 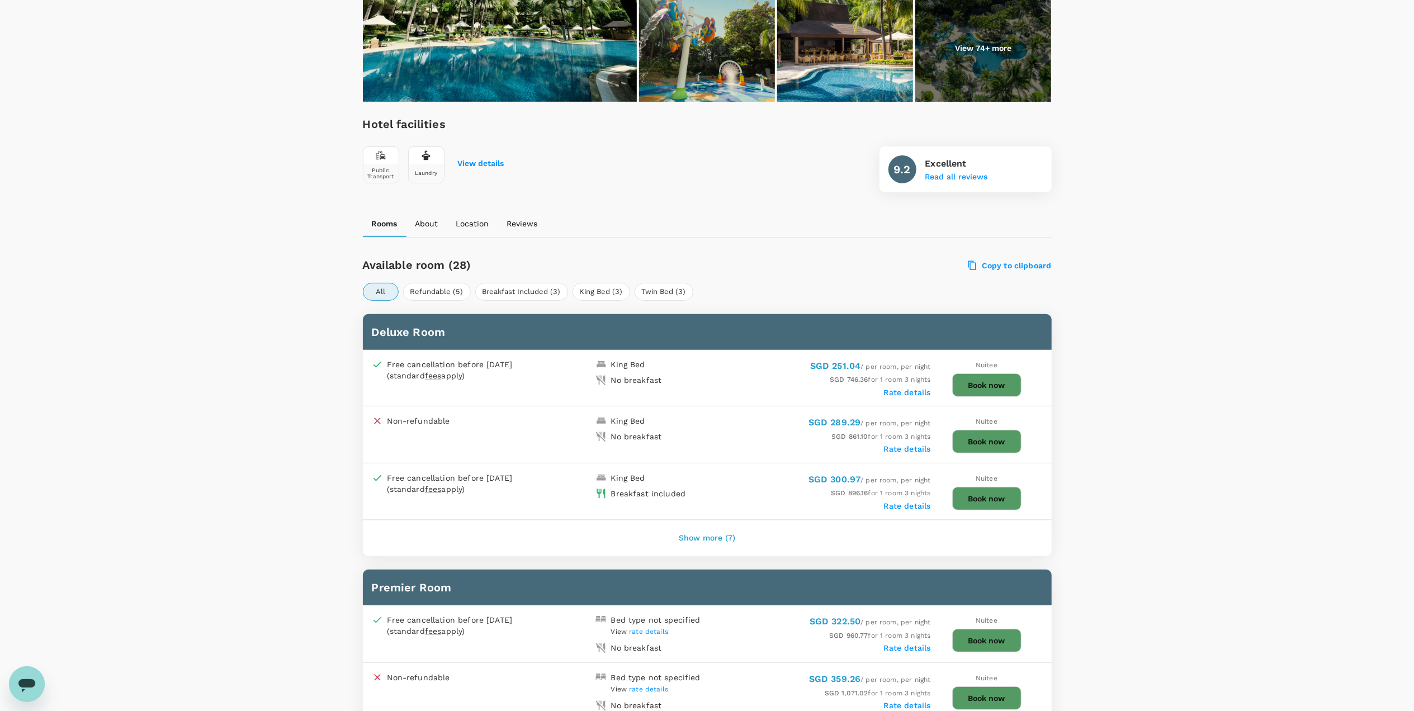 I want to click on span: SGD 896.16, so click(x=849, y=493).